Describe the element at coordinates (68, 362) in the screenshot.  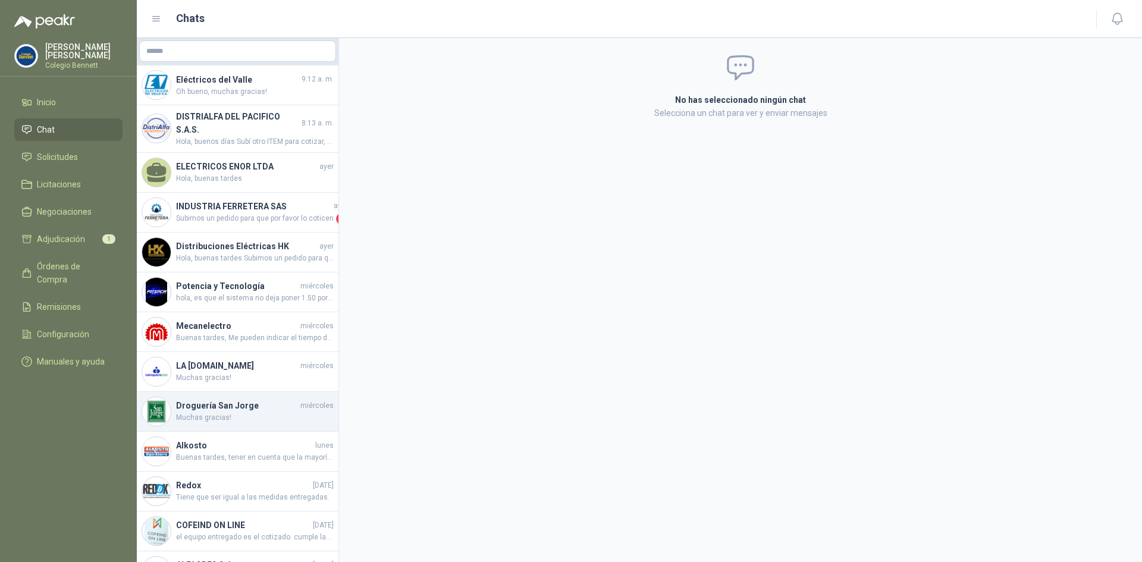
I see `a: Manuales y ayuda` at that location.